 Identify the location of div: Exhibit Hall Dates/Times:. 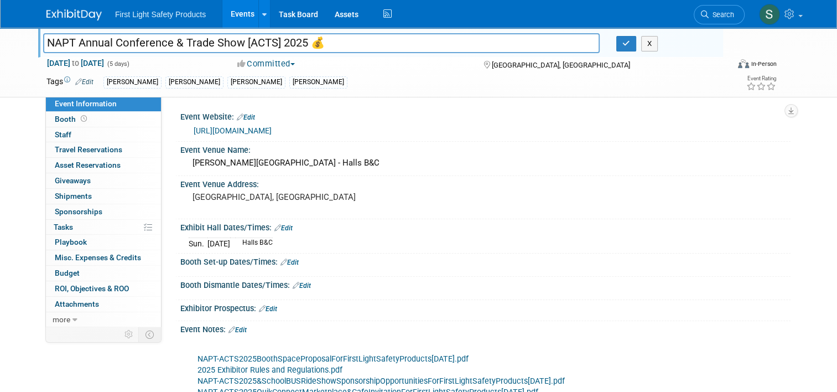
(485, 226).